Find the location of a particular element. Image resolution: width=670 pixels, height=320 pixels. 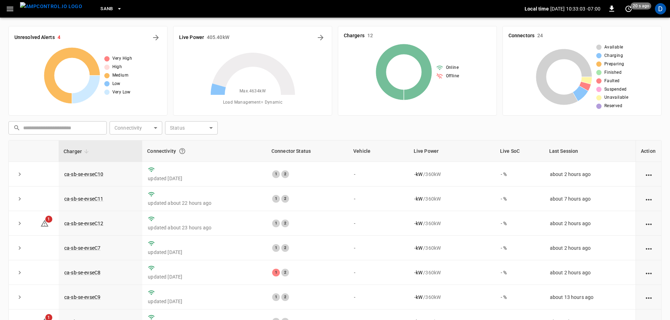

span: Offline is located at coordinates (453, 76).